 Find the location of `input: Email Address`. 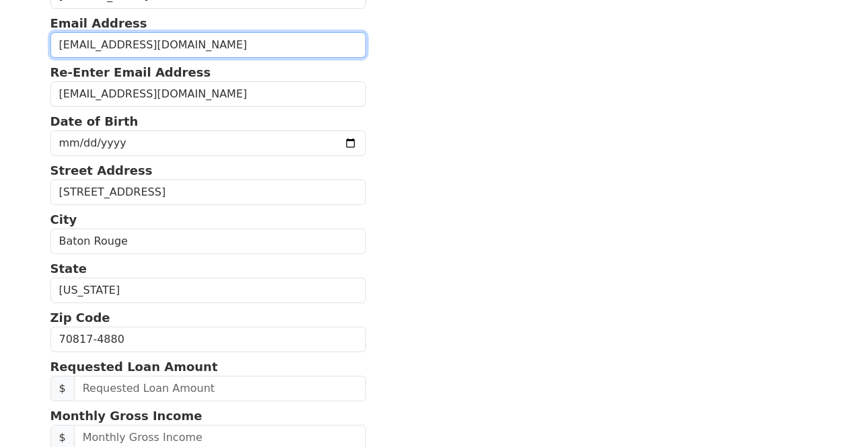

input: Email Address is located at coordinates (208, 45).